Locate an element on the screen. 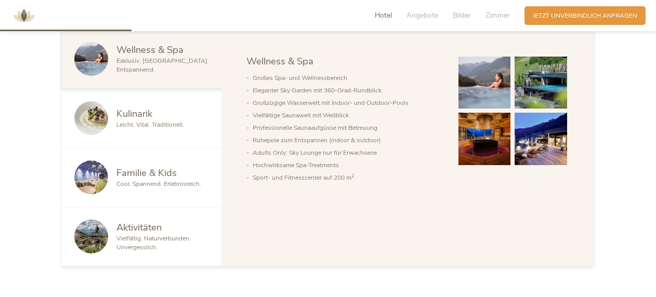 The width and height of the screenshot is (656, 297). span: Cool. Spannend. Erlebnisreich. is located at coordinates (159, 184).